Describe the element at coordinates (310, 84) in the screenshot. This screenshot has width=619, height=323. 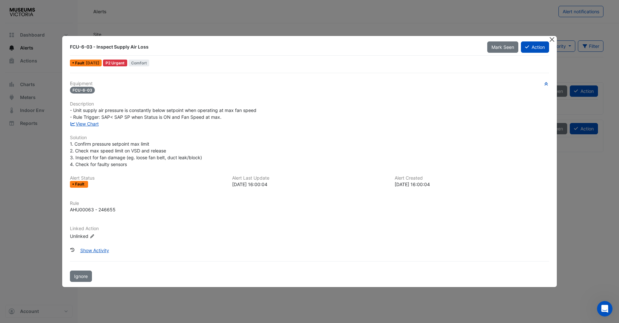
I see `h6: Equipment` at that location.